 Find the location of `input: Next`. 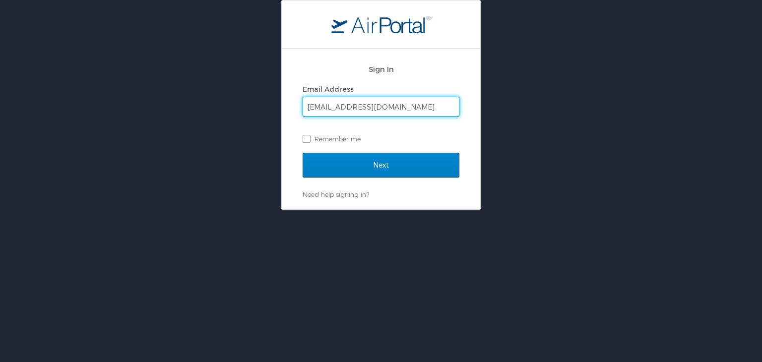

input: Next is located at coordinates (381, 165).